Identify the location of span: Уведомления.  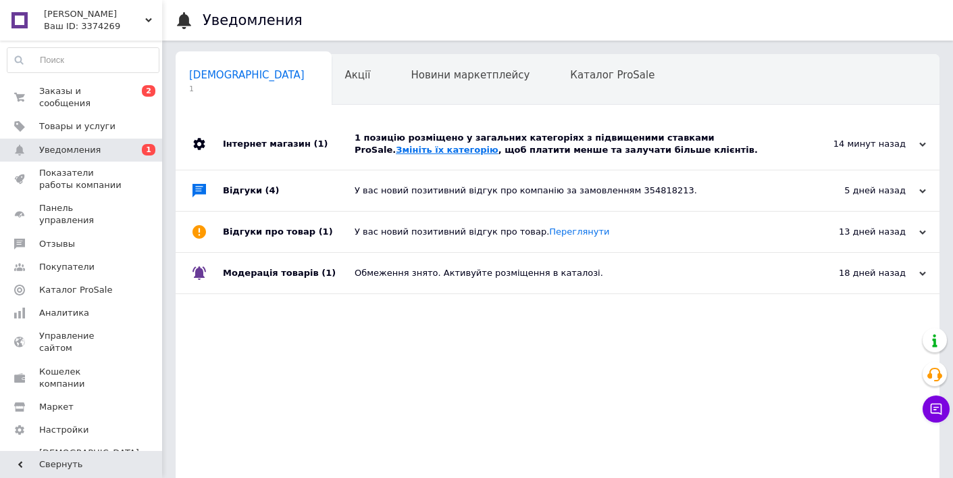
(70, 150).